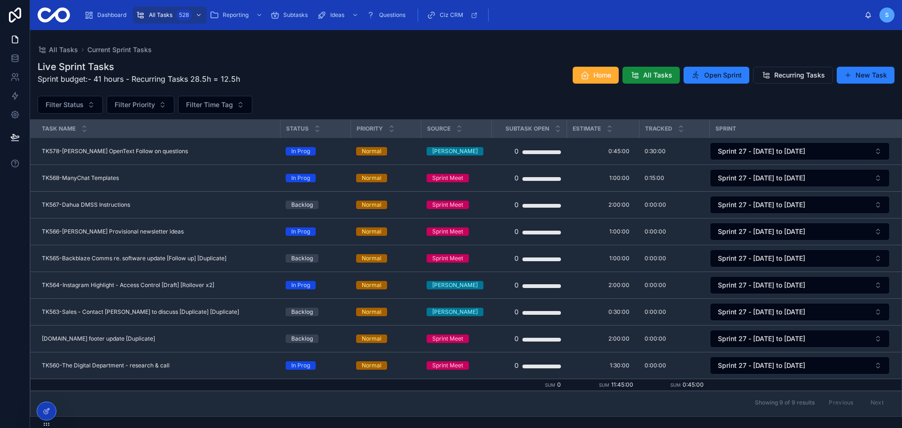  What do you see at coordinates (587, 129) in the screenshot?
I see `span: Estimate` at bounding box center [587, 129].